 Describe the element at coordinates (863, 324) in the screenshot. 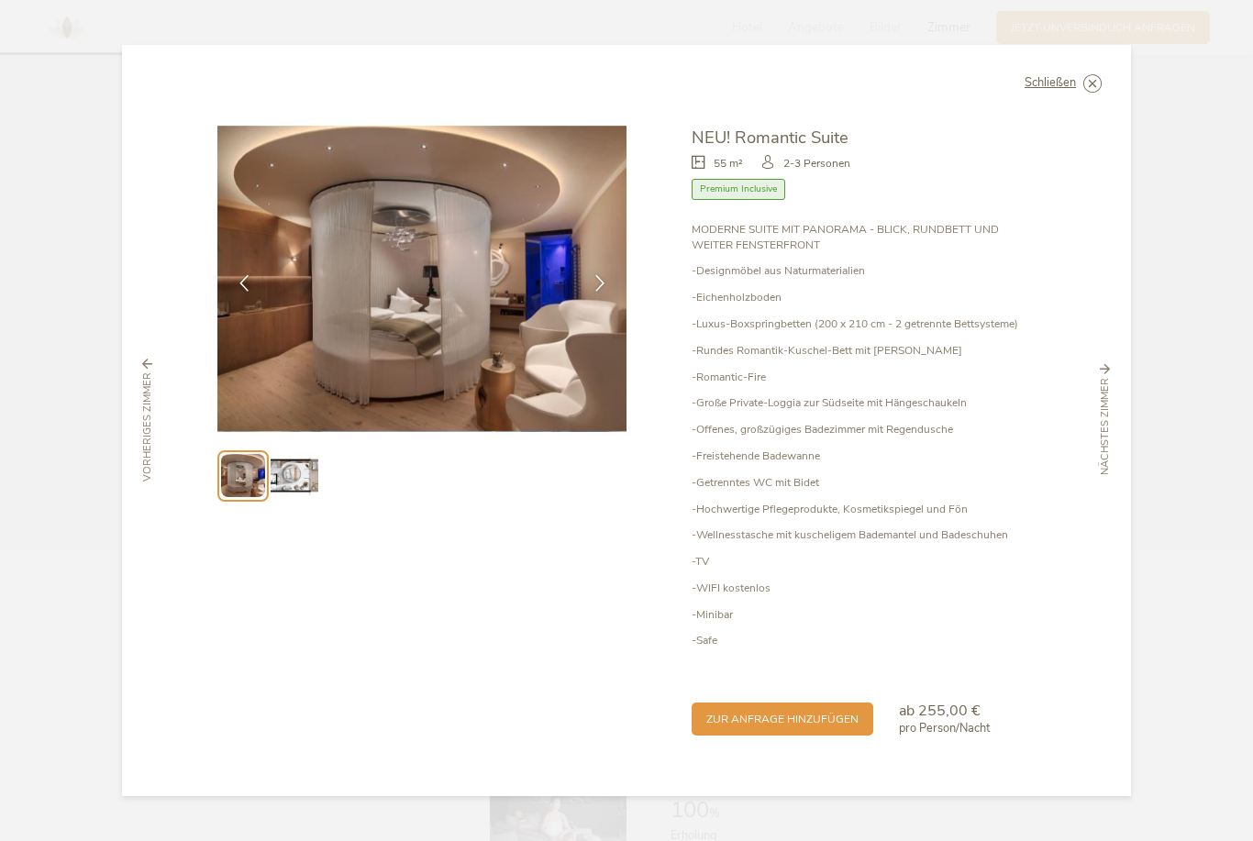

I see `p: -Luxus-Boxspringbetten (200 x 210 cm - 2 getrennte Bettsysteme)` at that location.